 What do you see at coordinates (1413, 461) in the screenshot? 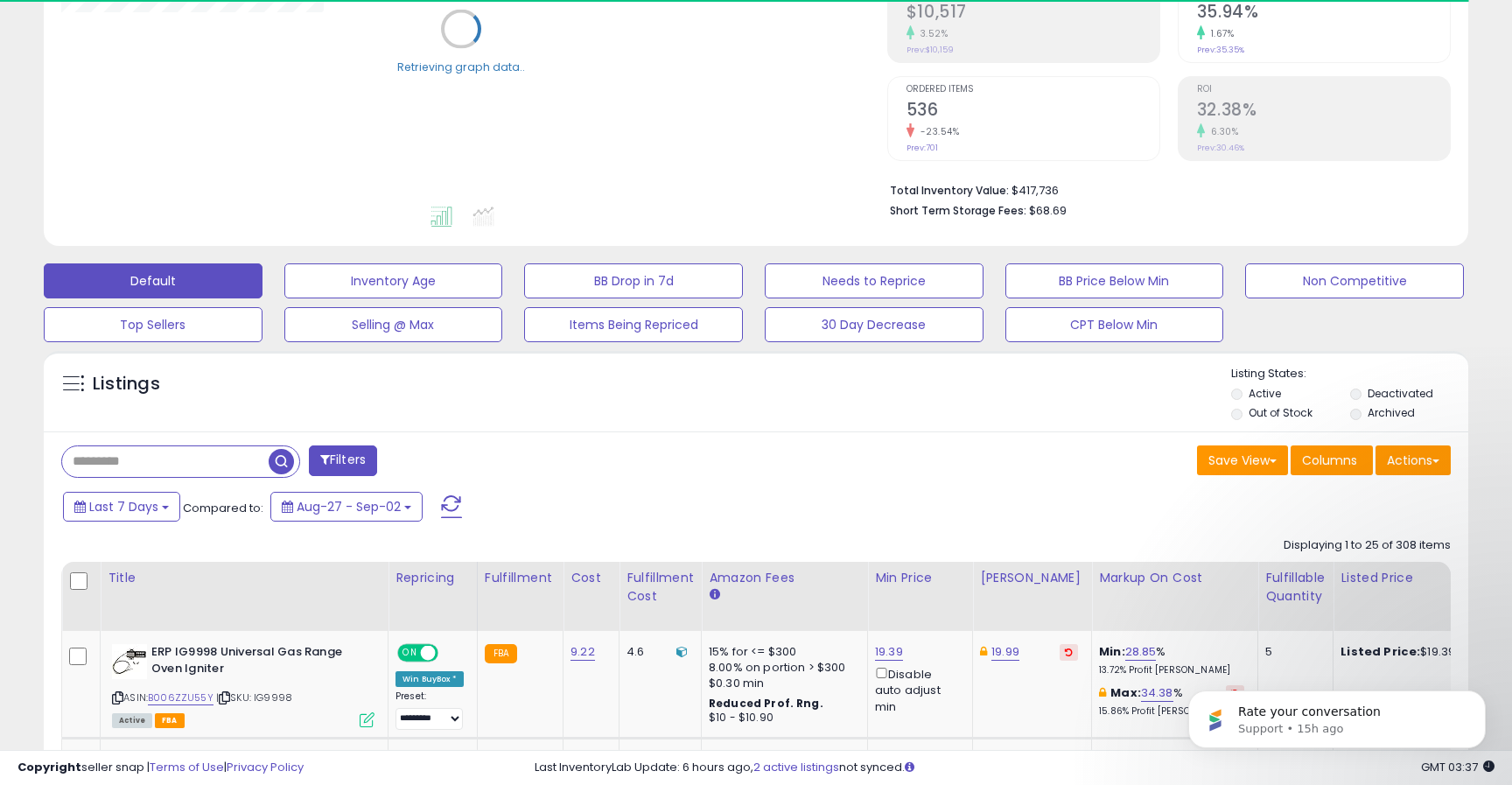
I see `button: Actions` at bounding box center [1413, 461].